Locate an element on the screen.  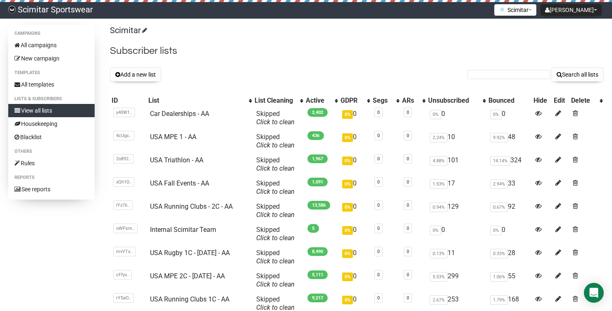
span: 8,490 is located at coordinates (318, 251).